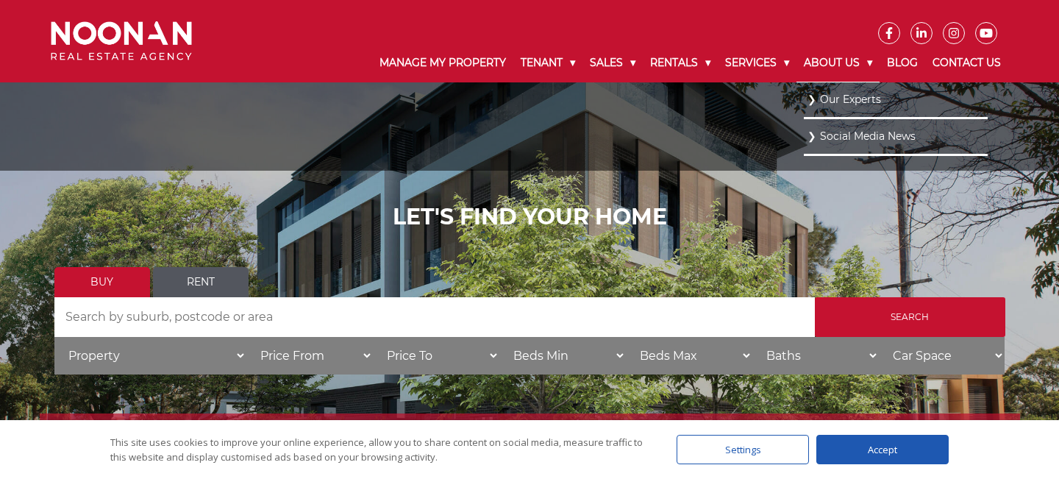  What do you see at coordinates (903, 63) in the screenshot?
I see `a: Blog` at bounding box center [903, 63].